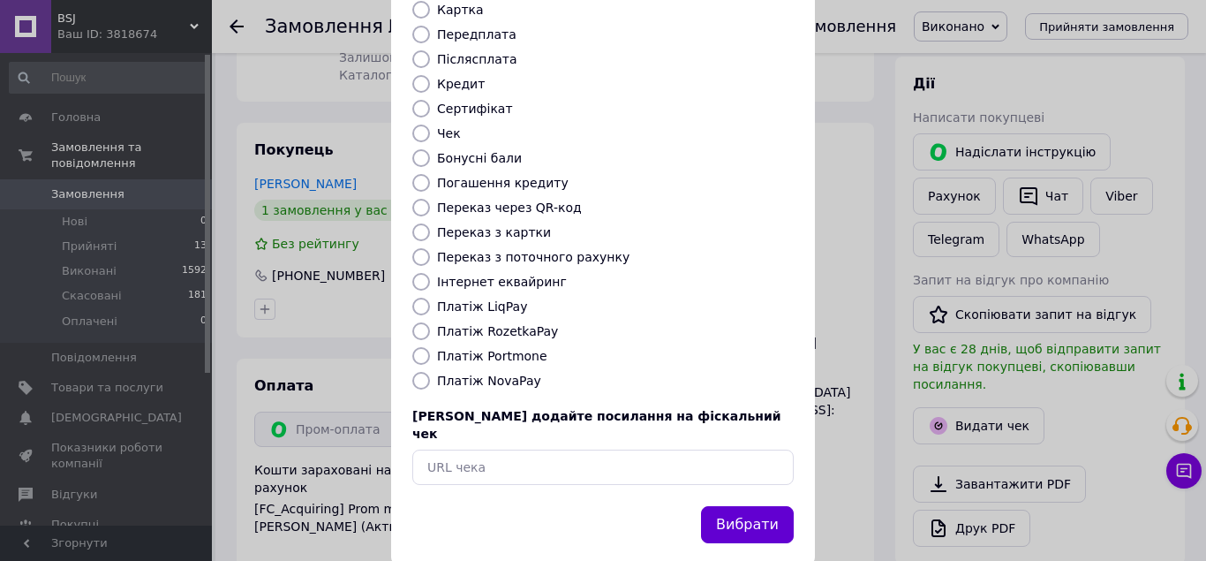 This screenshot has height=561, width=1206. I want to click on label: Платіж LiqPay, so click(482, 306).